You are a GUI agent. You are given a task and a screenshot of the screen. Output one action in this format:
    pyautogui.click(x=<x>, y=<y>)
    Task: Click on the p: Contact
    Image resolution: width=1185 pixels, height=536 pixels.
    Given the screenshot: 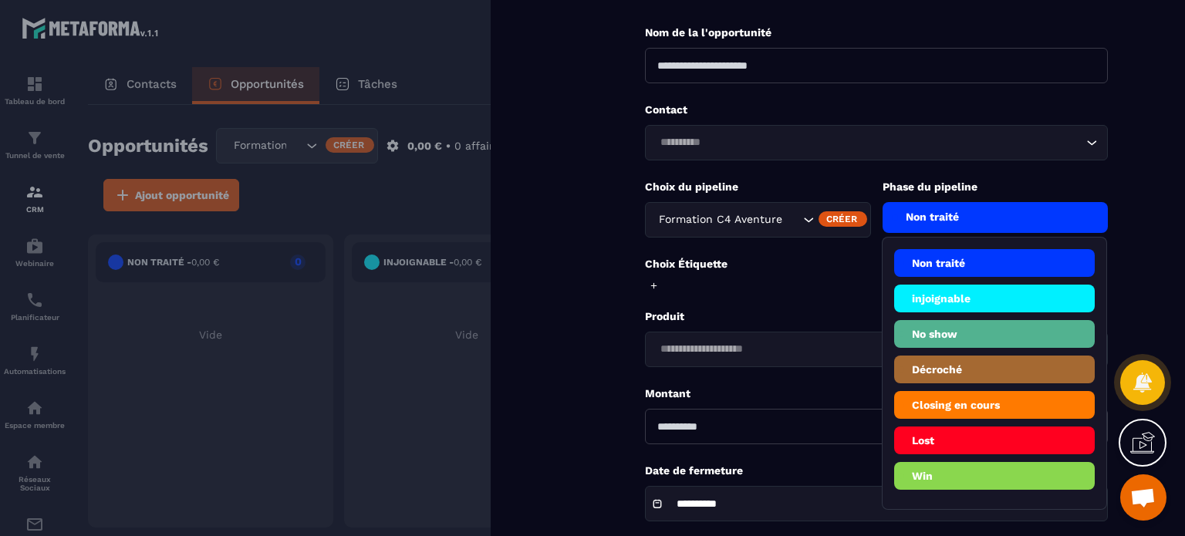 What is the action you would take?
    pyautogui.click(x=876, y=110)
    